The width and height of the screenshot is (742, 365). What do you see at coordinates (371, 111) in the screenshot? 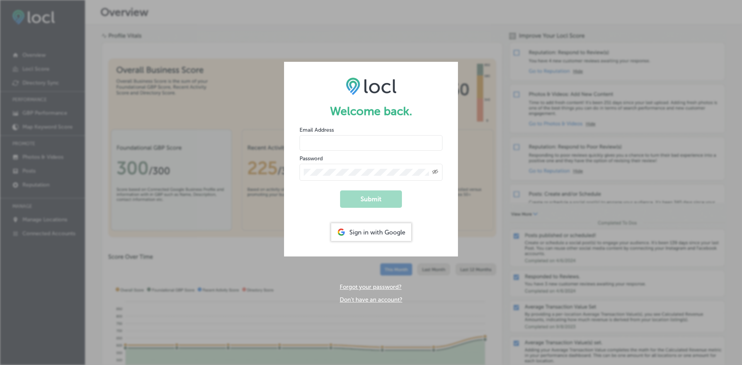
I see `h1: Welcome back.` at bounding box center [371, 111].